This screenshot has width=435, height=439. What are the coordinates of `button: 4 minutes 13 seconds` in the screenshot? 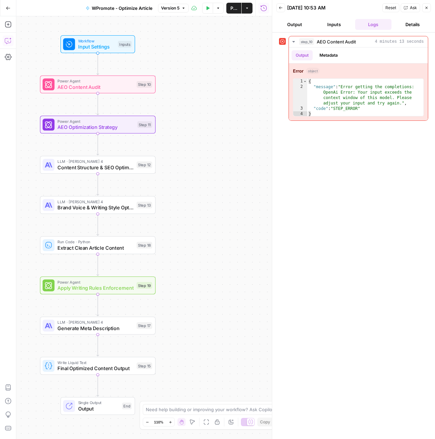 It's located at (358, 42).